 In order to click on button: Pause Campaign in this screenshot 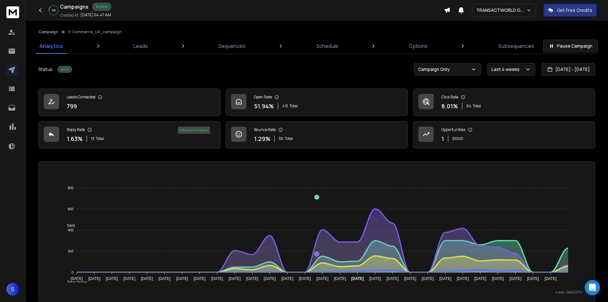, I will do `click(571, 46)`.